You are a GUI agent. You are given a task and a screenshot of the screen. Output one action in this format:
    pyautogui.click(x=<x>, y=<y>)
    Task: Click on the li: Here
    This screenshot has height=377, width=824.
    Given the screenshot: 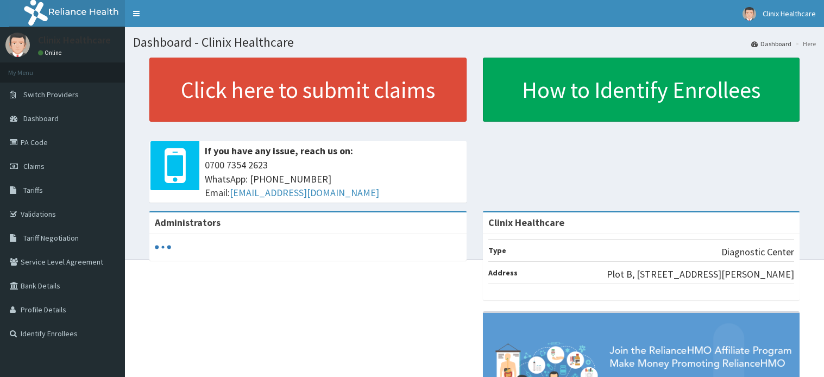 What is the action you would take?
    pyautogui.click(x=803, y=43)
    